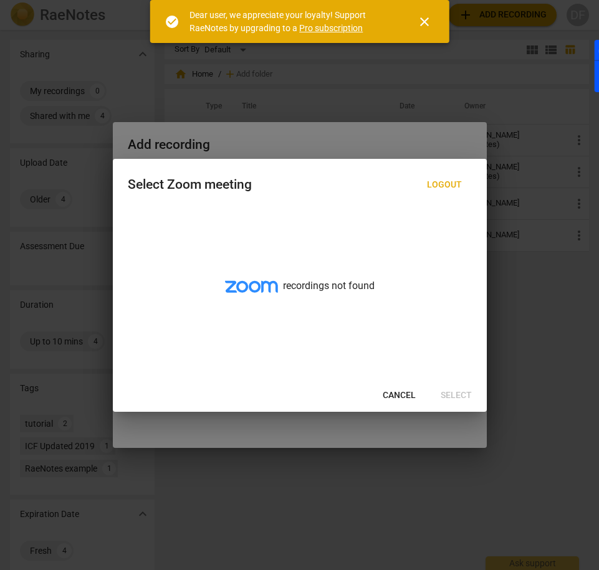 The width and height of the screenshot is (599, 570). I want to click on span: check_circle, so click(172, 22).